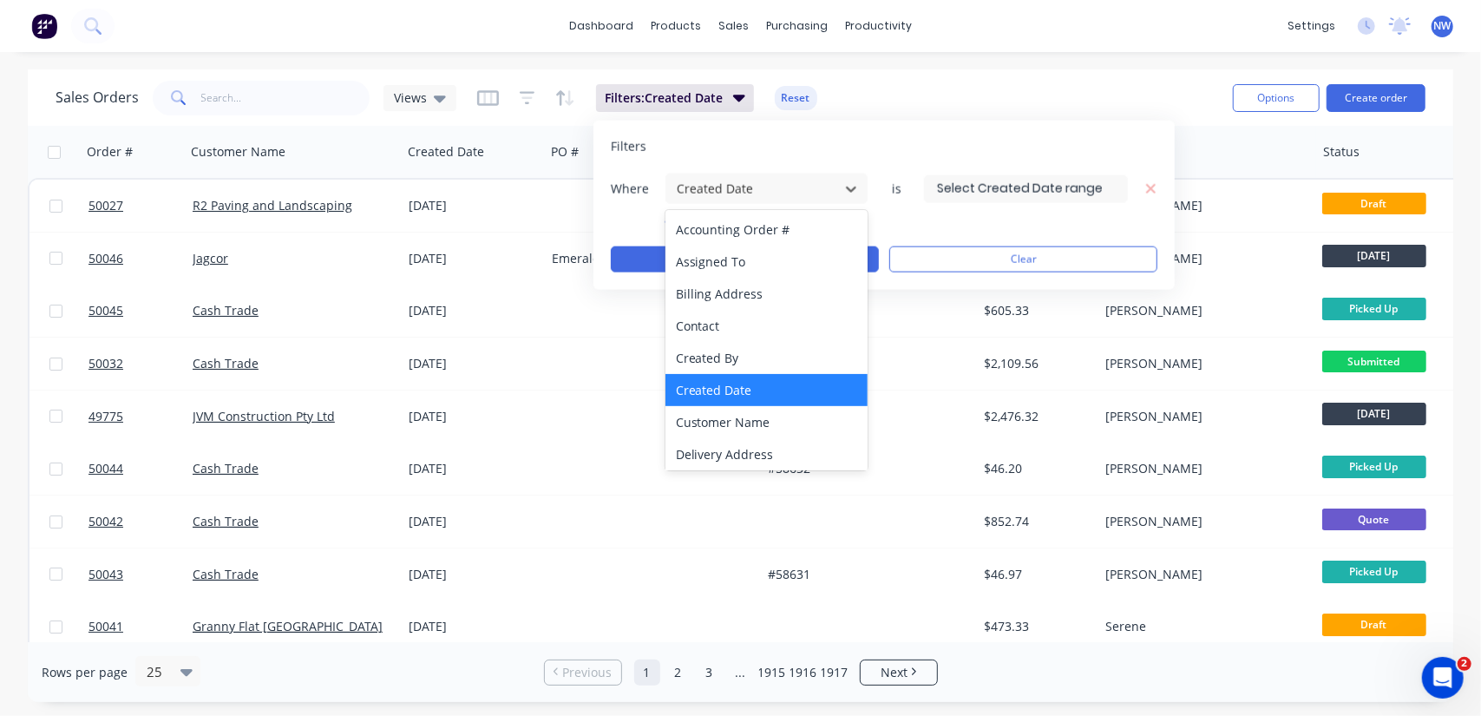 The width and height of the screenshot is (1481, 716). I want to click on div: $2,109.56, so click(1035, 363).